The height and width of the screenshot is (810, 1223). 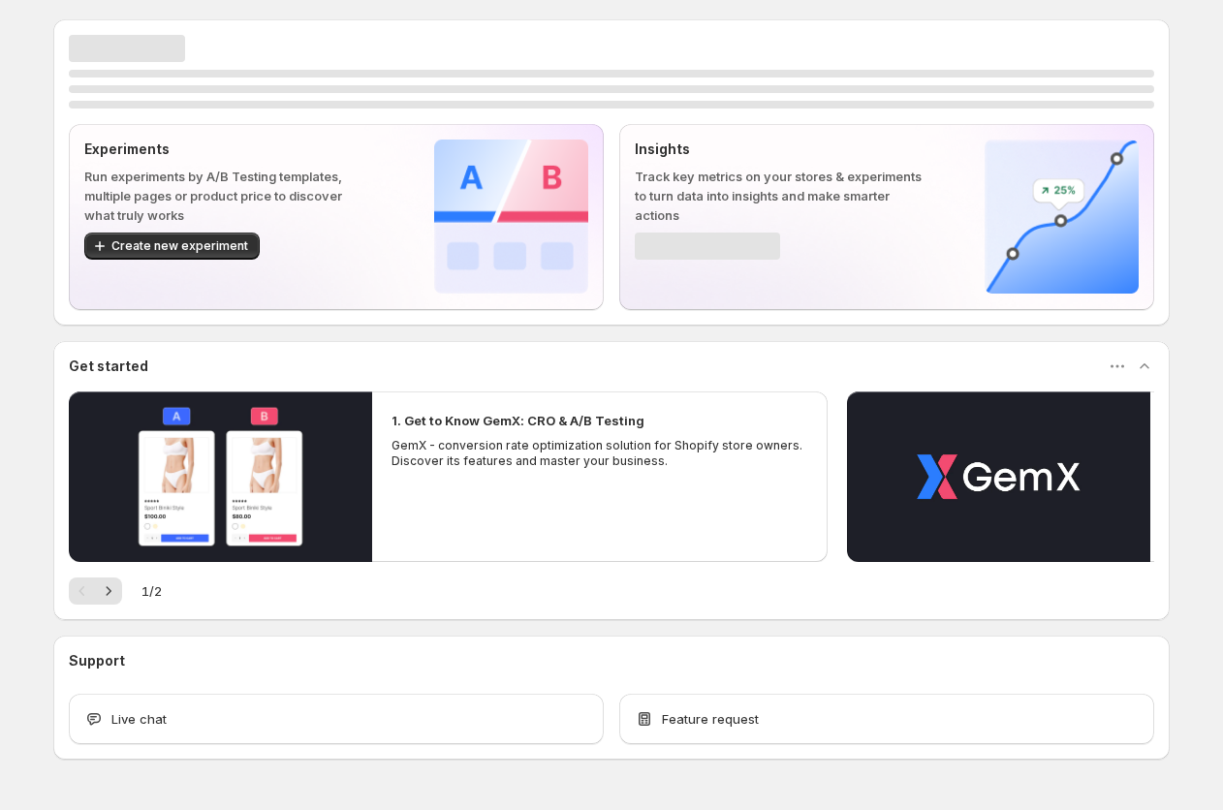 I want to click on p: Experiments, so click(x=228, y=149).